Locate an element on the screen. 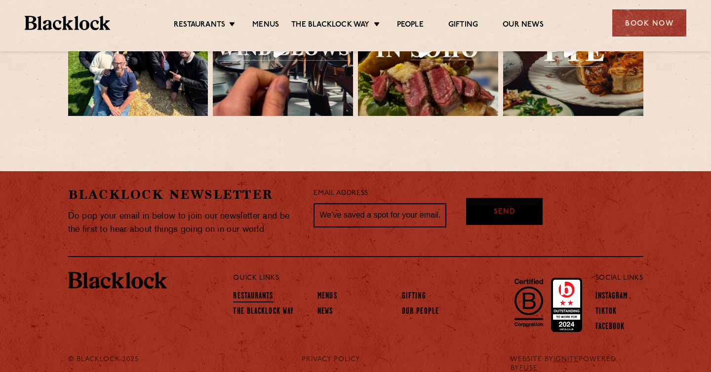  p: Social Links is located at coordinates (619, 278).